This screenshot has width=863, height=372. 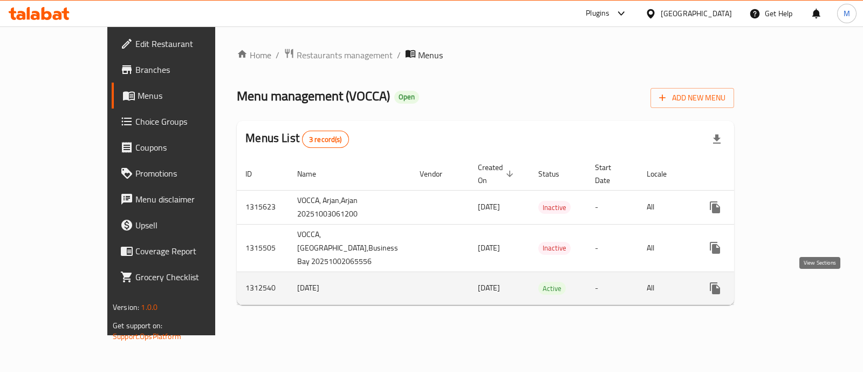 I want to click on span: Get support on:, so click(x=138, y=325).